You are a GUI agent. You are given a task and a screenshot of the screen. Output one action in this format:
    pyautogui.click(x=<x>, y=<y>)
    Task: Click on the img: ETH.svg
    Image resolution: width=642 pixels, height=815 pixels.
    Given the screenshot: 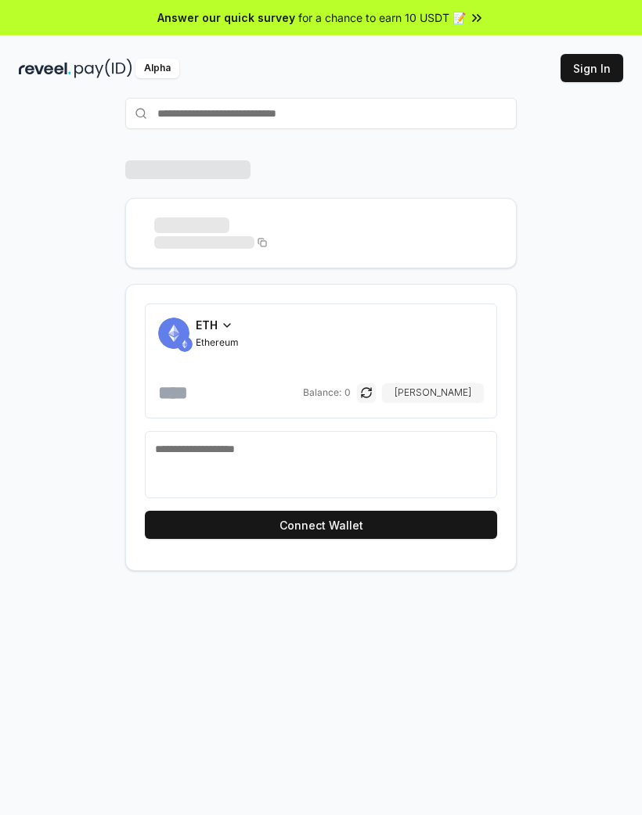 What is the action you would take?
    pyautogui.click(x=185, y=344)
    